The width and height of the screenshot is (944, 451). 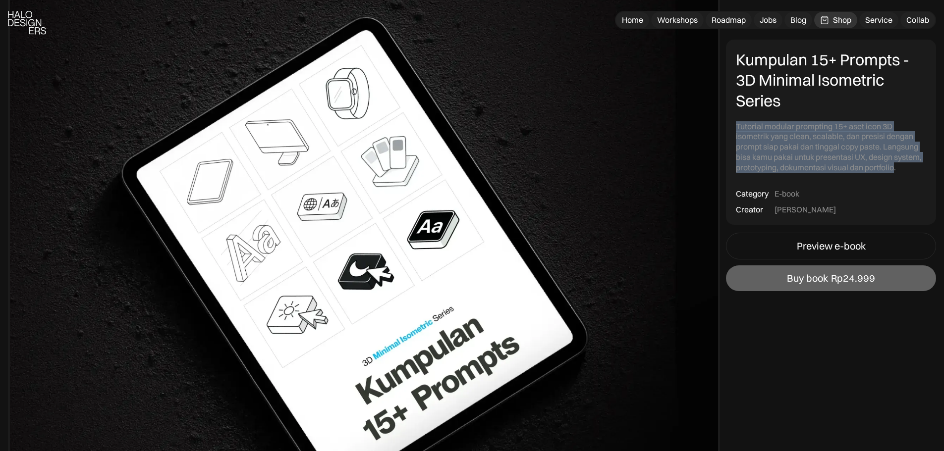 What do you see at coordinates (831, 246) in the screenshot?
I see `a: Preview e-book` at bounding box center [831, 246].